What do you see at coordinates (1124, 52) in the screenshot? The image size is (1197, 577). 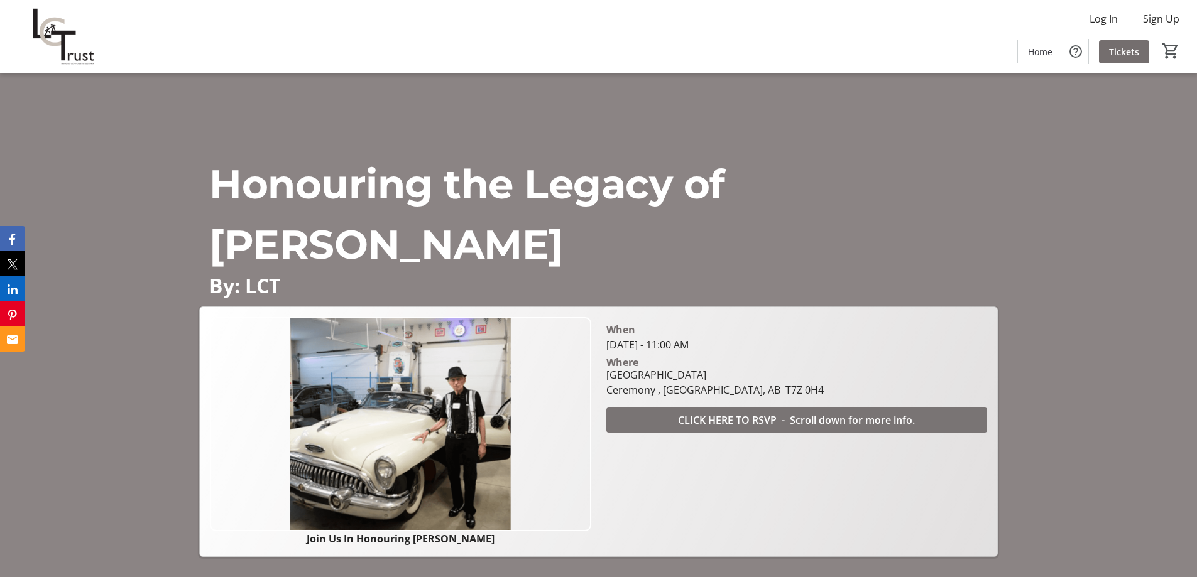 I see `span: Tickets` at bounding box center [1124, 52].